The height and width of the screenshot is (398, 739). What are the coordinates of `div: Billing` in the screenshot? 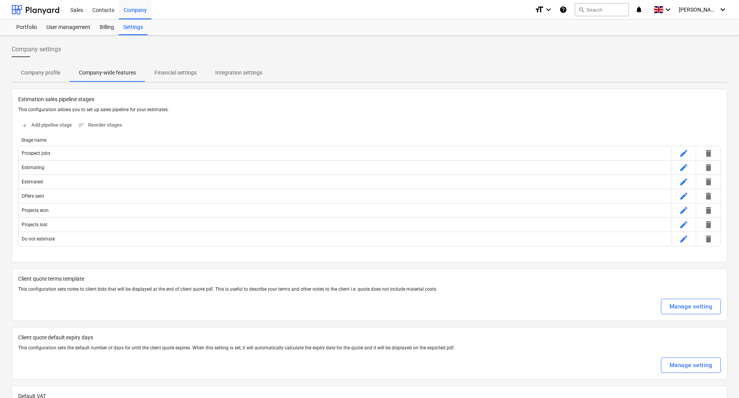 It's located at (107, 27).